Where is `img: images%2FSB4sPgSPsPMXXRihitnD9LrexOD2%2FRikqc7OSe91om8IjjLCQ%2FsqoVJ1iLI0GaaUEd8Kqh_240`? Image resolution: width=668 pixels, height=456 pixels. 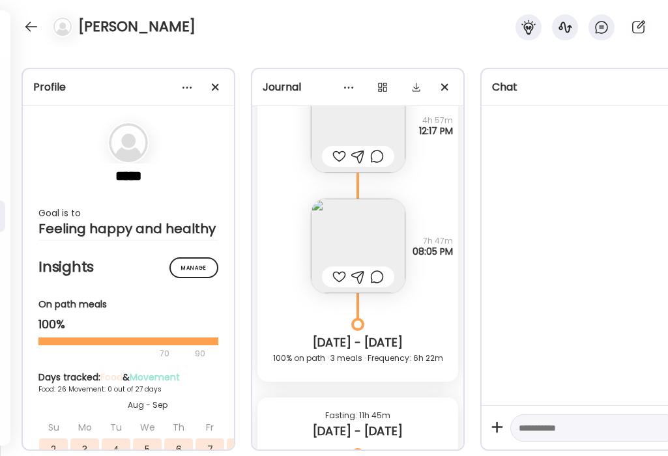
img: images%2FSB4sPgSPsPMXXRihitnD9LrexOD2%2FRikqc7OSe91om8IjjLCQ%2FsqoVJ1iLI0GaaUEd8Kqh_240 is located at coordinates (358, 246).